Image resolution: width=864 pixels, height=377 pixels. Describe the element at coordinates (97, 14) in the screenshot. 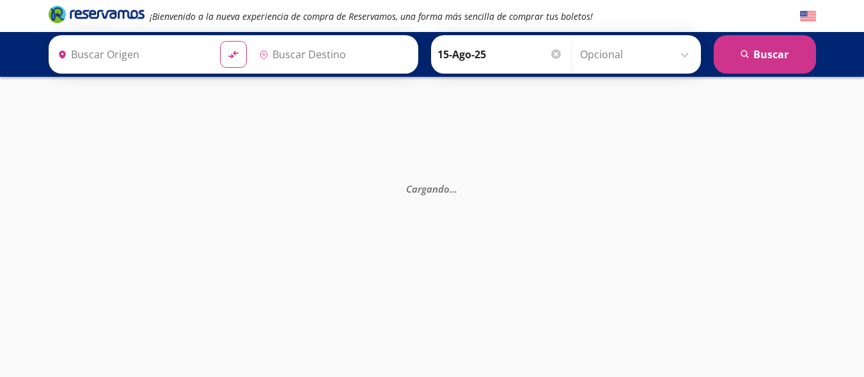

I see `i: Brand Logo` at that location.